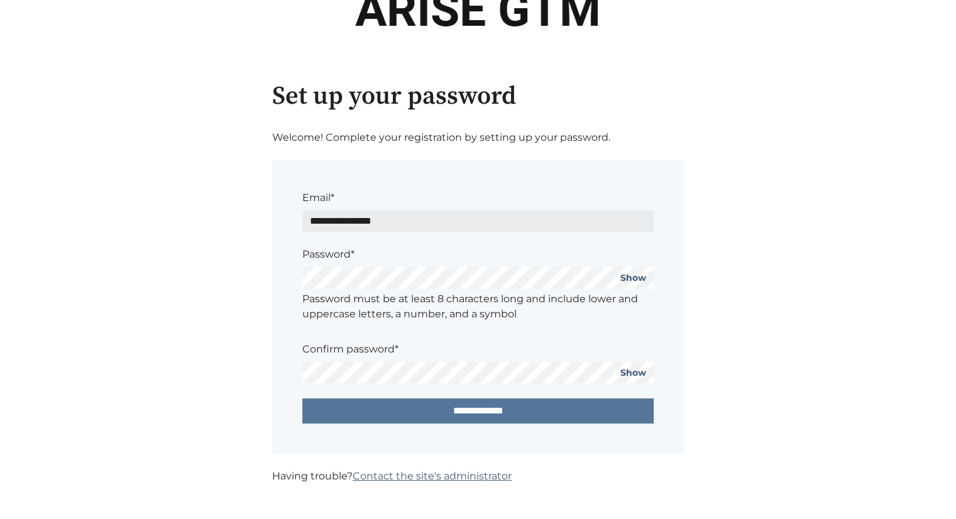  Describe the element at coordinates (318, 198) in the screenshot. I see `label: Email*` at that location.